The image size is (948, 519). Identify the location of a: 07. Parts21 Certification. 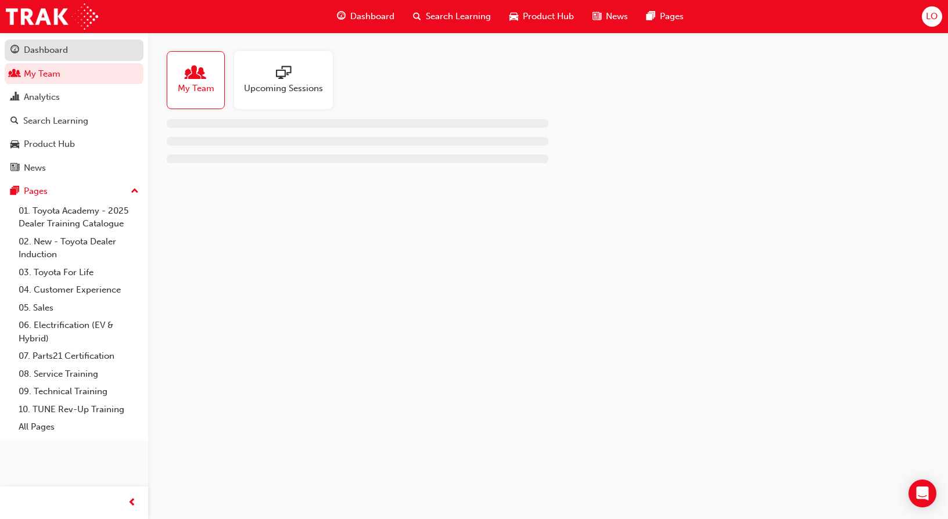
(78, 356).